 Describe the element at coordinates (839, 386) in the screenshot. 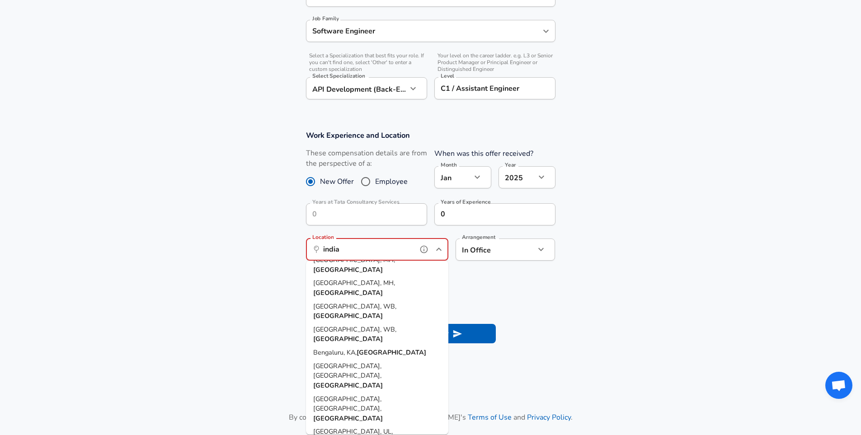

I see `div: Open chat` at that location.